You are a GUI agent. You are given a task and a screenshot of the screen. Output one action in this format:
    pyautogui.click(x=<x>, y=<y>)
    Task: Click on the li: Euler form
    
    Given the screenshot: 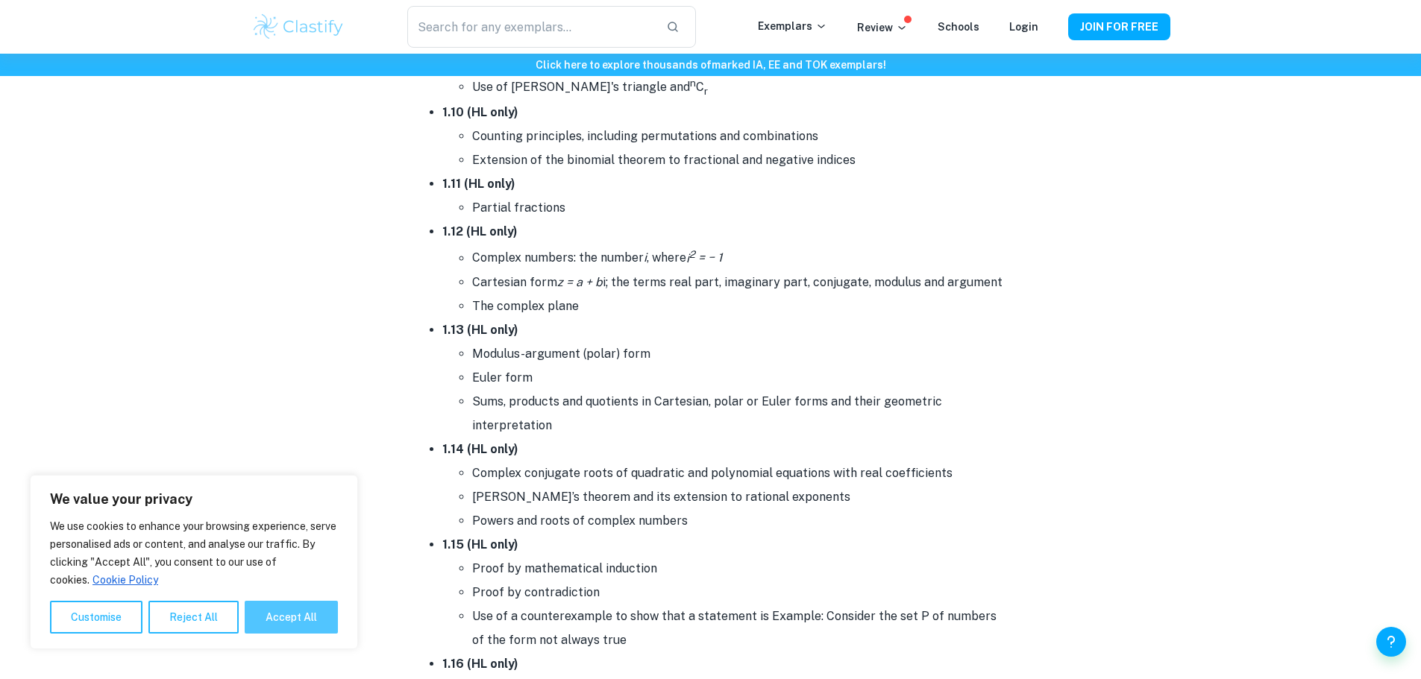 What is the action you would take?
    pyautogui.click(x=741, y=378)
    